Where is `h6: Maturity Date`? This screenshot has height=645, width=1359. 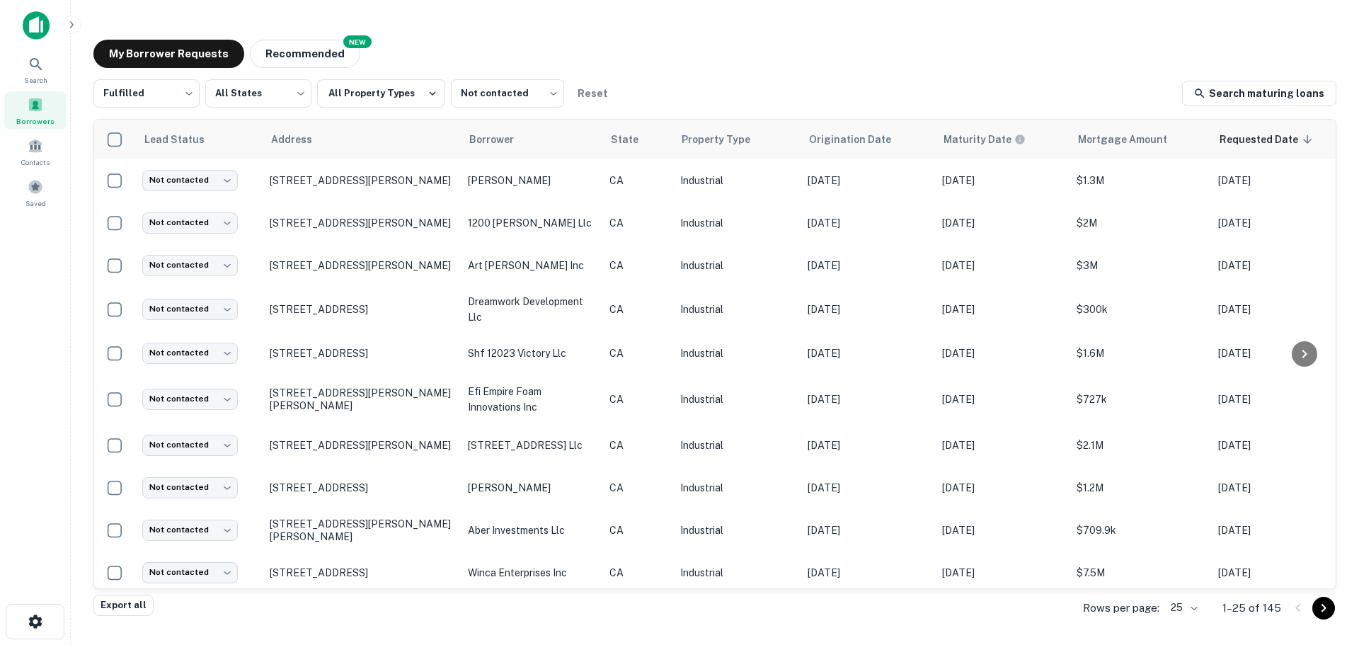 h6: Maturity Date is located at coordinates (978, 139).